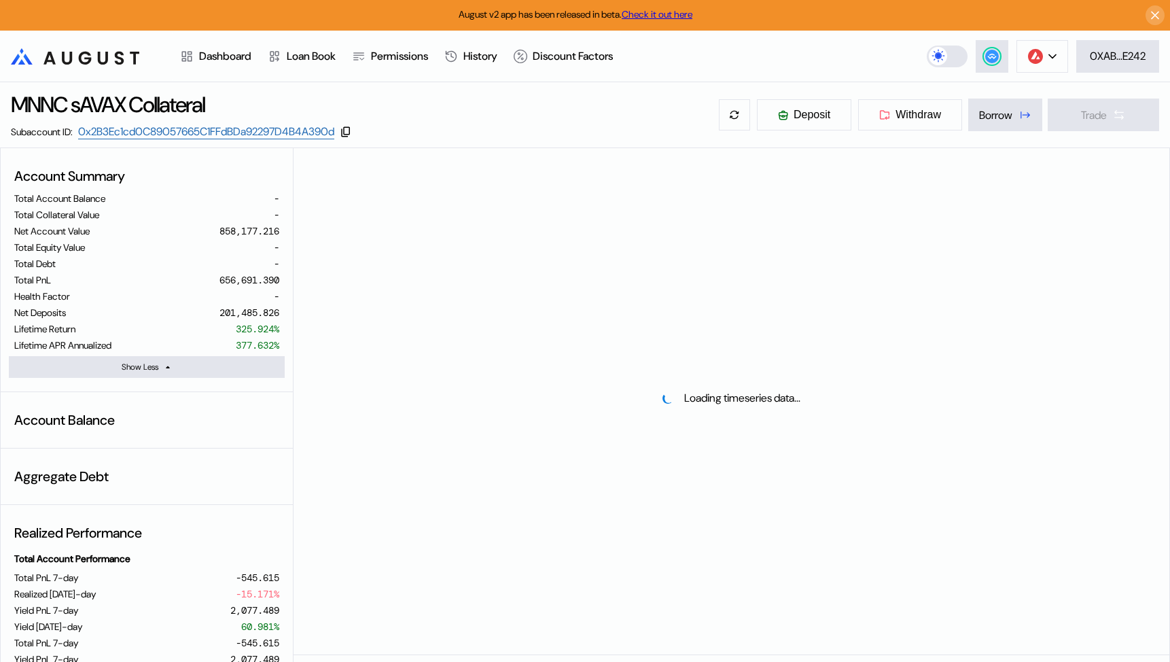 The image size is (1170, 662). Describe the element at coordinates (257, 329) in the screenshot. I see `div: 325.924%` at that location.